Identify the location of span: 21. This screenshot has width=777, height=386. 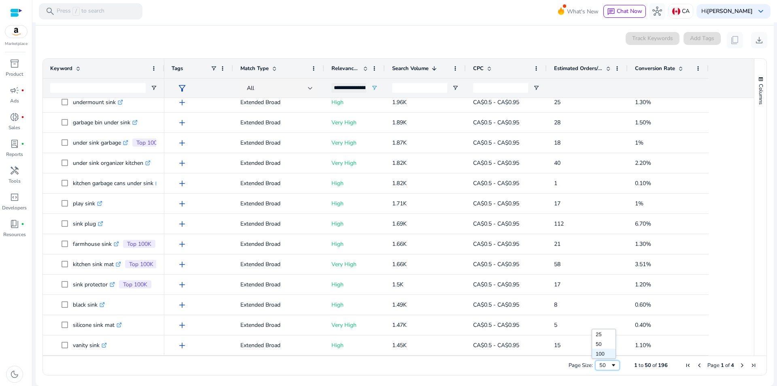
(558, 244).